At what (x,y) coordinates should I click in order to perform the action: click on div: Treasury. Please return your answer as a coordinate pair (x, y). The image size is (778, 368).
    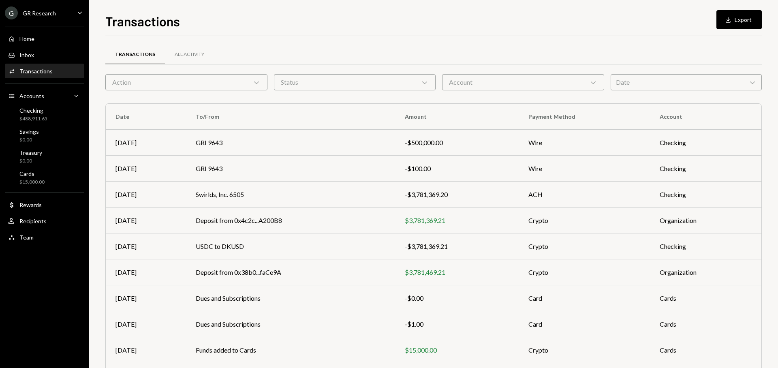
    Looking at the image, I should click on (31, 152).